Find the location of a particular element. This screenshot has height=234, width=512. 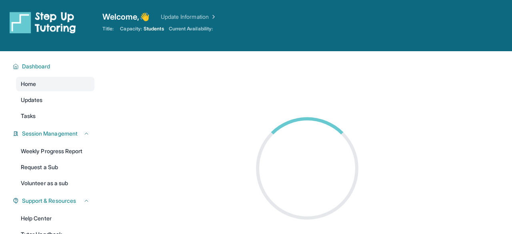

span: Updates is located at coordinates (32, 100).